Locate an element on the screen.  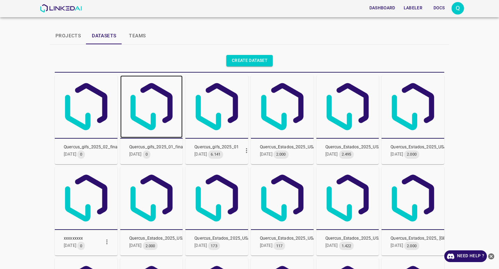
button: close-help is located at coordinates (491, 257).